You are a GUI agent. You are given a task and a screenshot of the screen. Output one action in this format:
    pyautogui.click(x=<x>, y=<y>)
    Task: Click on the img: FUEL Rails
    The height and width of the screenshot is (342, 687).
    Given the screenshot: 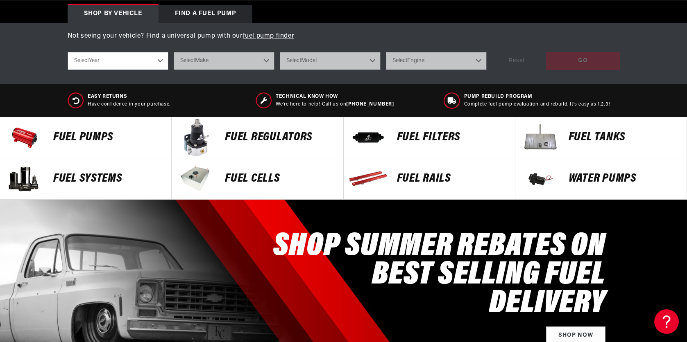 What is the action you would take?
    pyautogui.click(x=368, y=179)
    